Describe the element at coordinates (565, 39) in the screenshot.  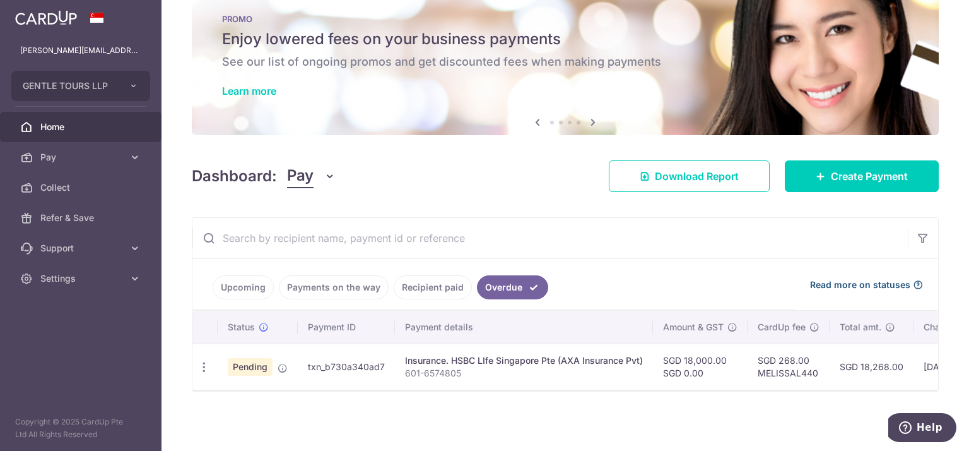
I see `h5: Enjoy lowered fees on your business payments` at that location.